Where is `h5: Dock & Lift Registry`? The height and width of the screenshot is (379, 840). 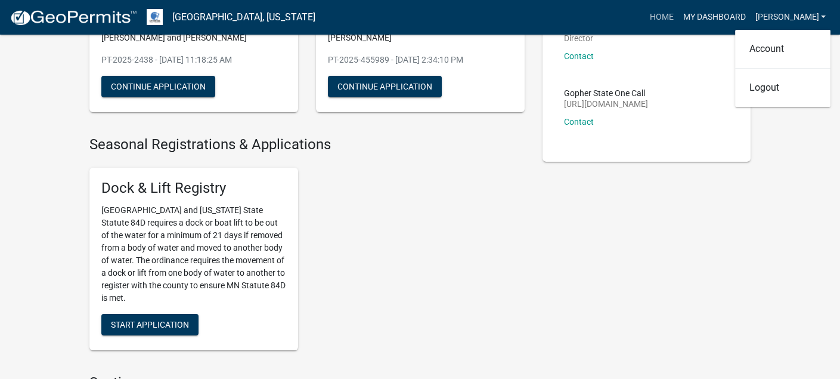
h5: Dock & Lift Registry is located at coordinates (194, 188).